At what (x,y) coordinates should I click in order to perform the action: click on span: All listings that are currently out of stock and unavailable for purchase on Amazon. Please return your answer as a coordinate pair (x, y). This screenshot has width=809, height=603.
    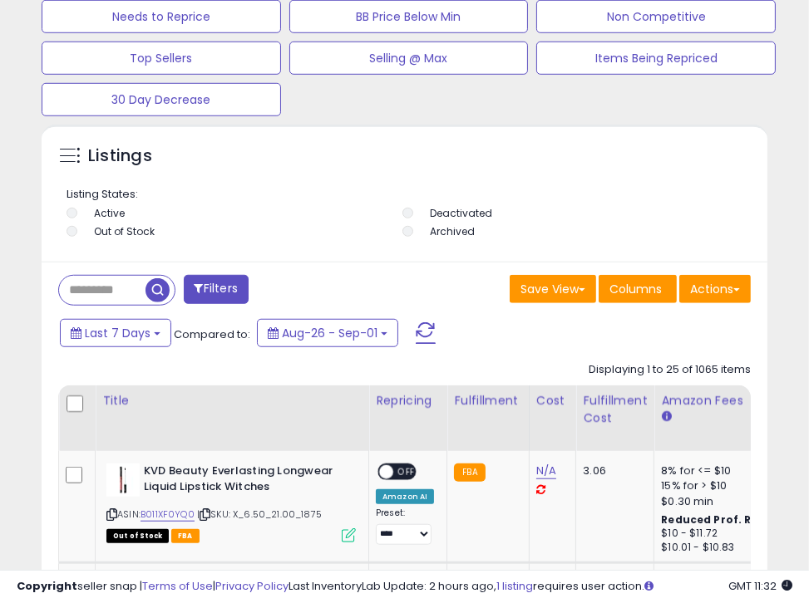
    Looking at the image, I should click on (137, 536).